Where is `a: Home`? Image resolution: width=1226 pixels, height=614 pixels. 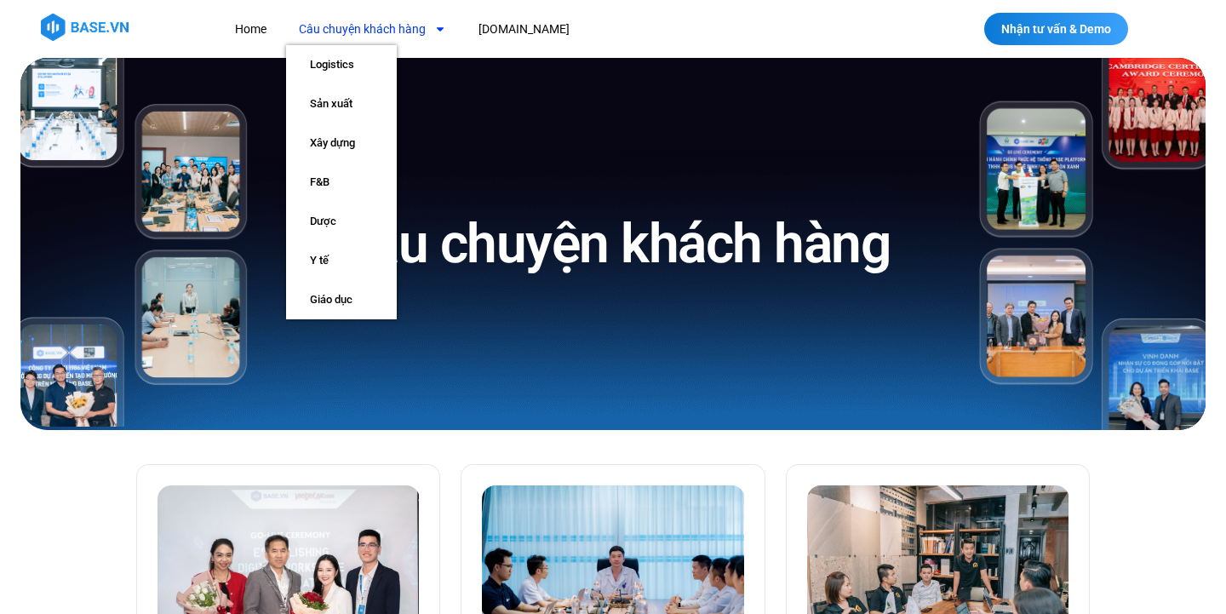
a: Home is located at coordinates (250, 29).